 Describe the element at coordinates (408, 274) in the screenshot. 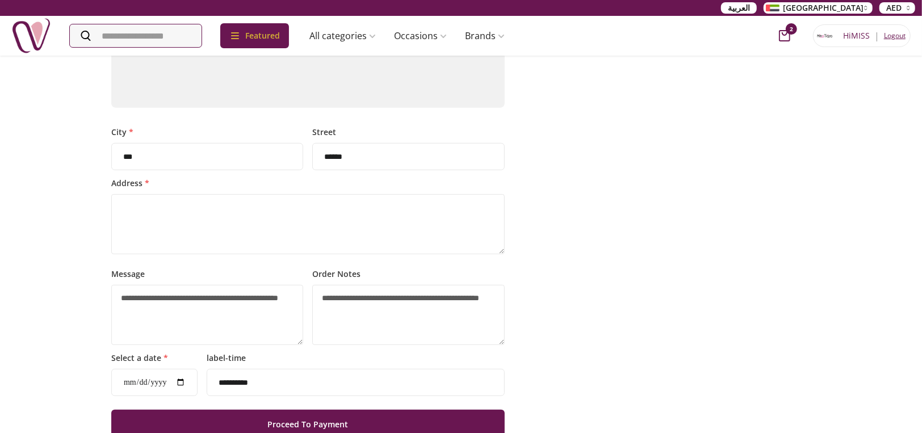

I see `label: Order Notes` at that location.